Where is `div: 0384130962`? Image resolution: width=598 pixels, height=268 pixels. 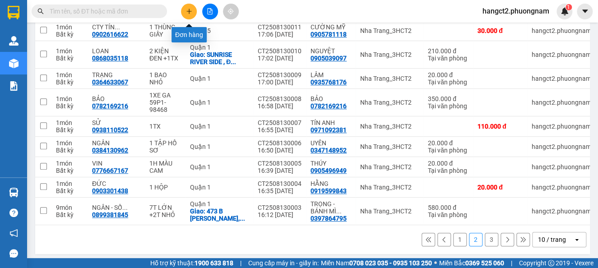 div: 0384130962 is located at coordinates (110, 150).